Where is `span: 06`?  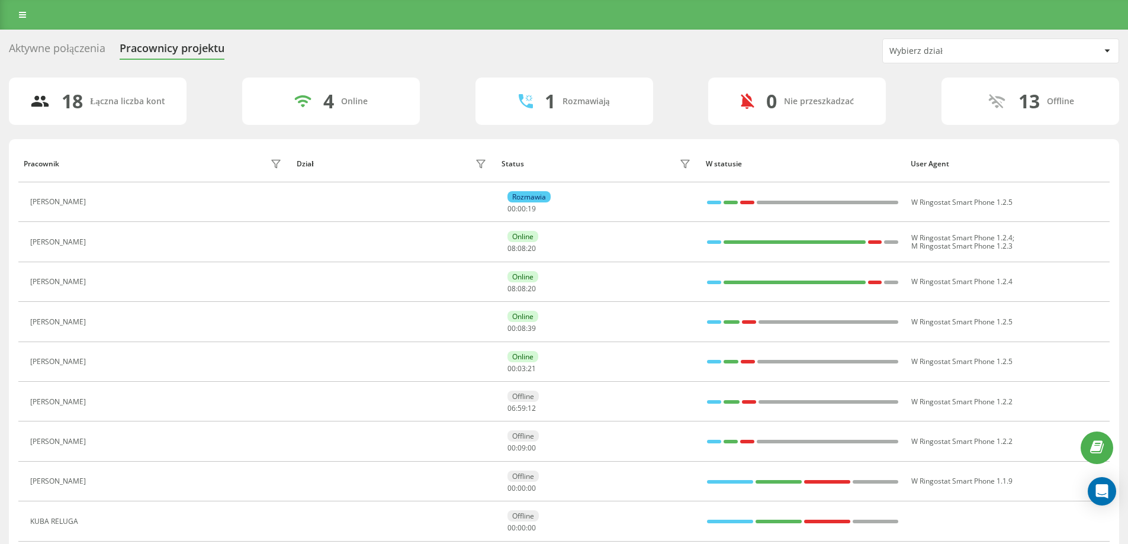
span: 06 is located at coordinates (512, 408).